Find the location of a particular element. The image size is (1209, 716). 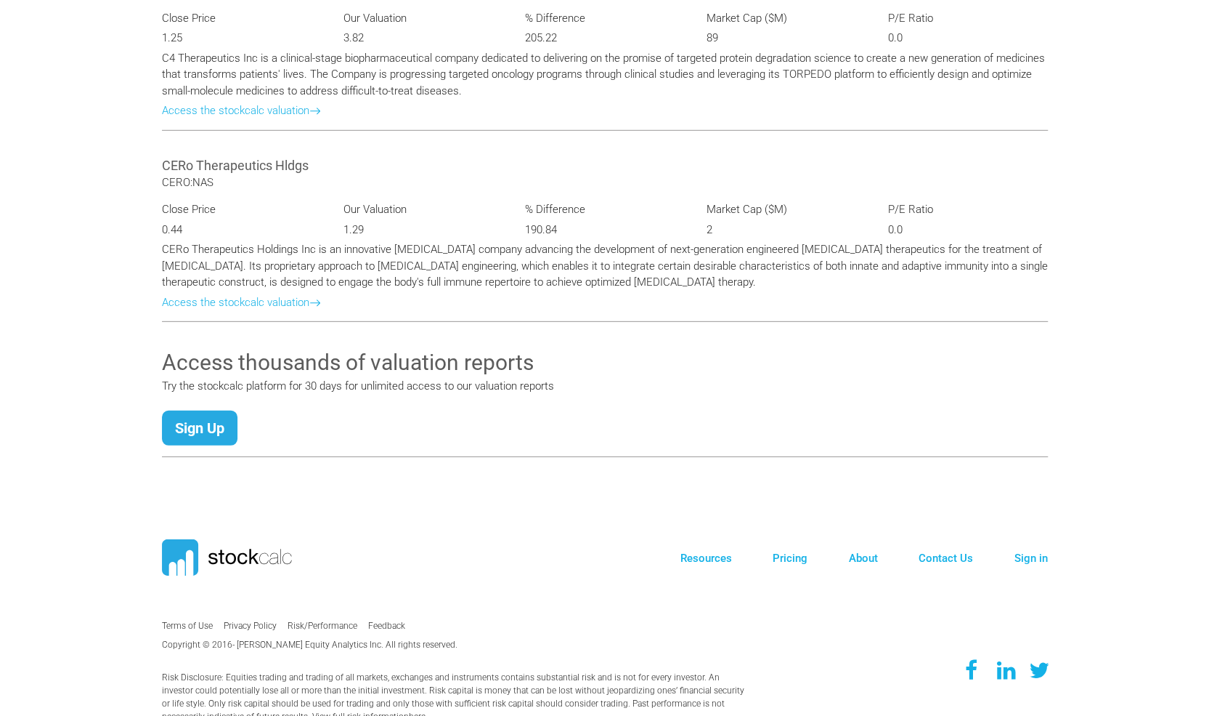

p: 3.82 is located at coordinates (423, 38).